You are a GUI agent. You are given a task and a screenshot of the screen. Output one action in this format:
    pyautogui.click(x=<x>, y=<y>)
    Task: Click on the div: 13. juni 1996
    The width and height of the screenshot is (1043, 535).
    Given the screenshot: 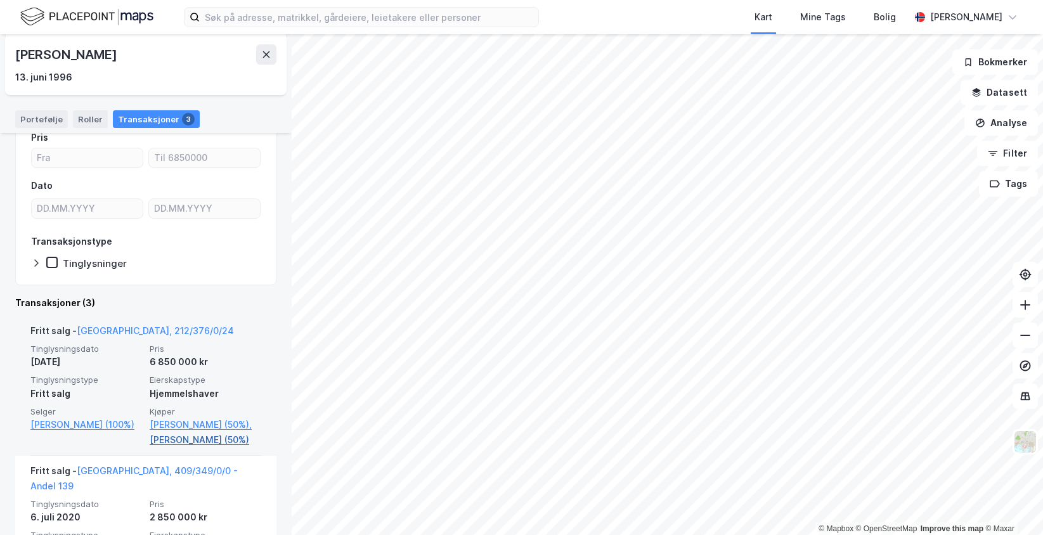 What is the action you would take?
    pyautogui.click(x=44, y=77)
    